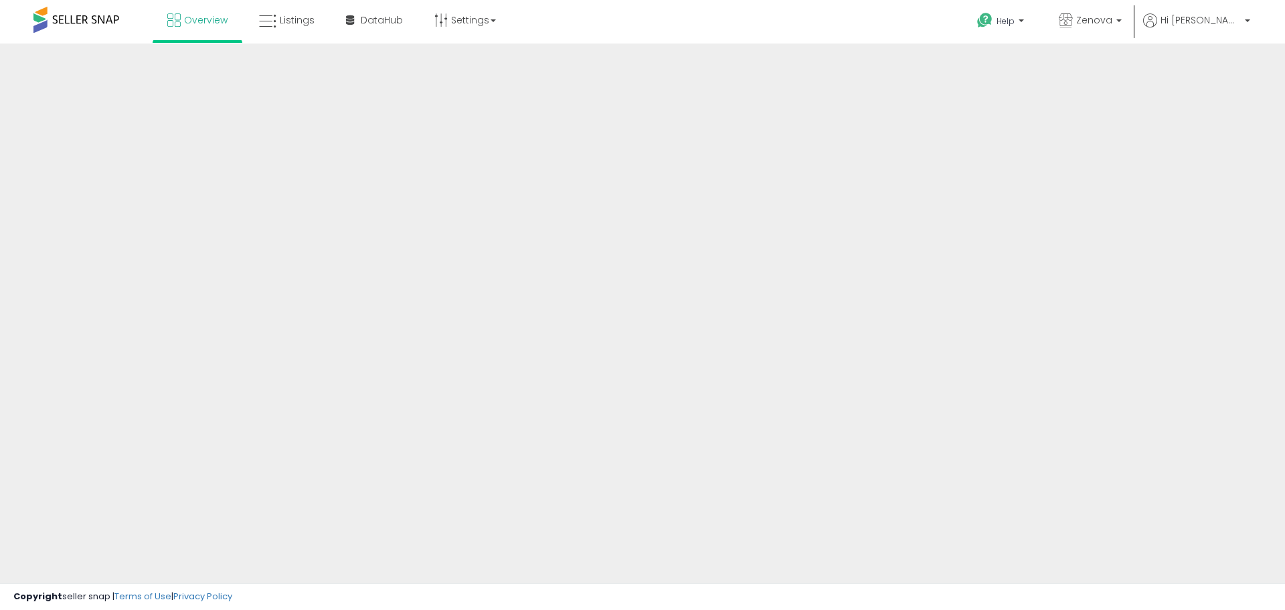  What do you see at coordinates (37, 596) in the screenshot?
I see `strong: Copyright` at bounding box center [37, 596].